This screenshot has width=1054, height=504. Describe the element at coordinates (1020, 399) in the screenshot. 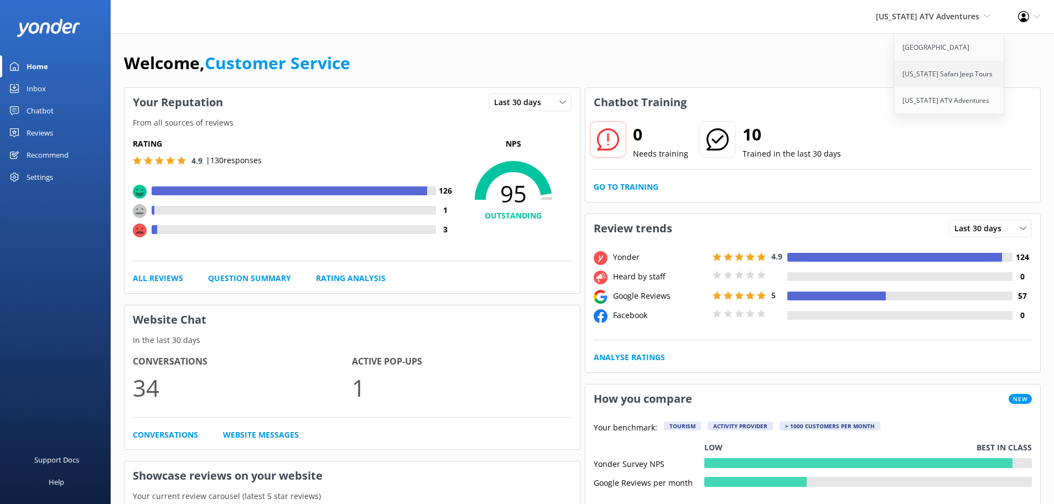

I see `span: New` at that location.